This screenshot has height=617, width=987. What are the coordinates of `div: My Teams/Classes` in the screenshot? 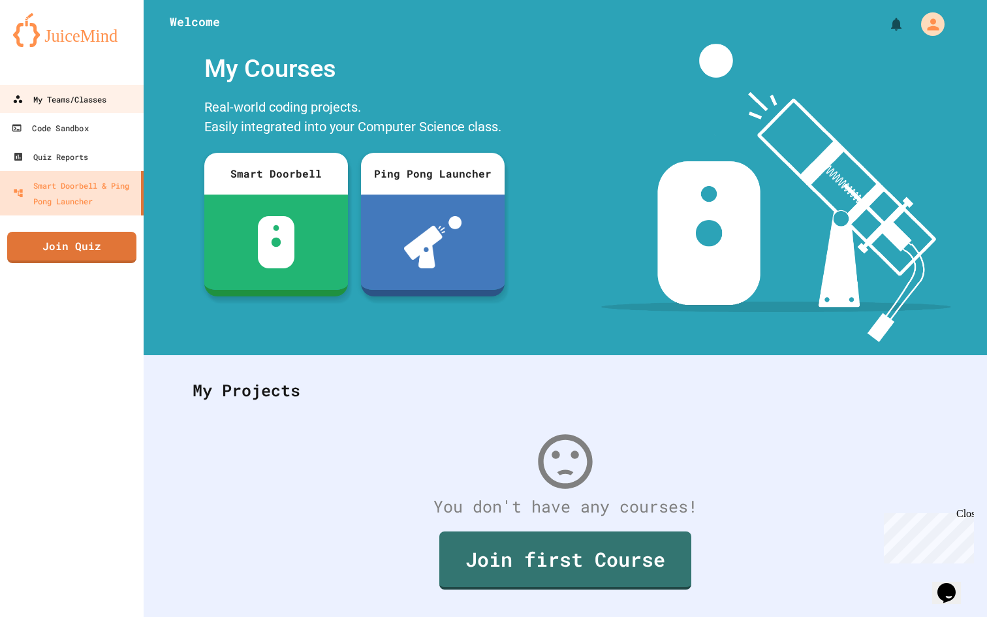 It's located at (59, 99).